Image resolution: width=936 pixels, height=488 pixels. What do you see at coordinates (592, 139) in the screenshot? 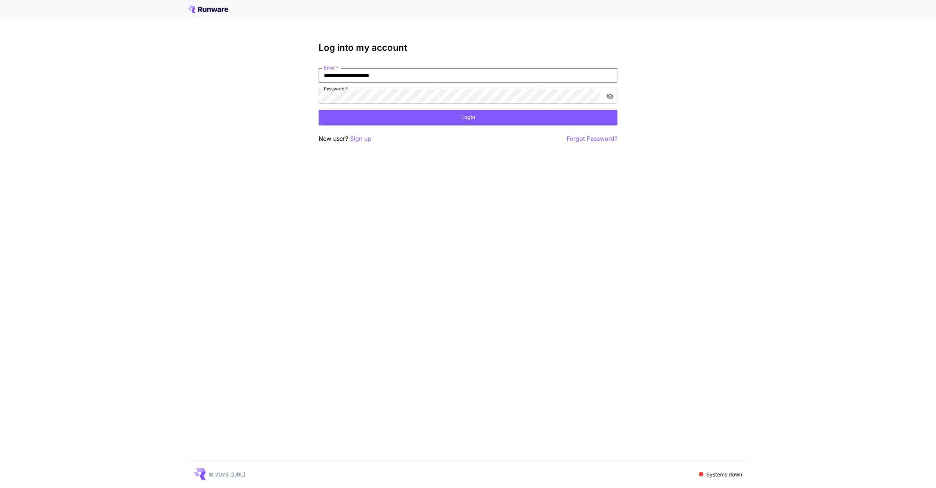
I see `p: Forgot Password?` at bounding box center [592, 139].